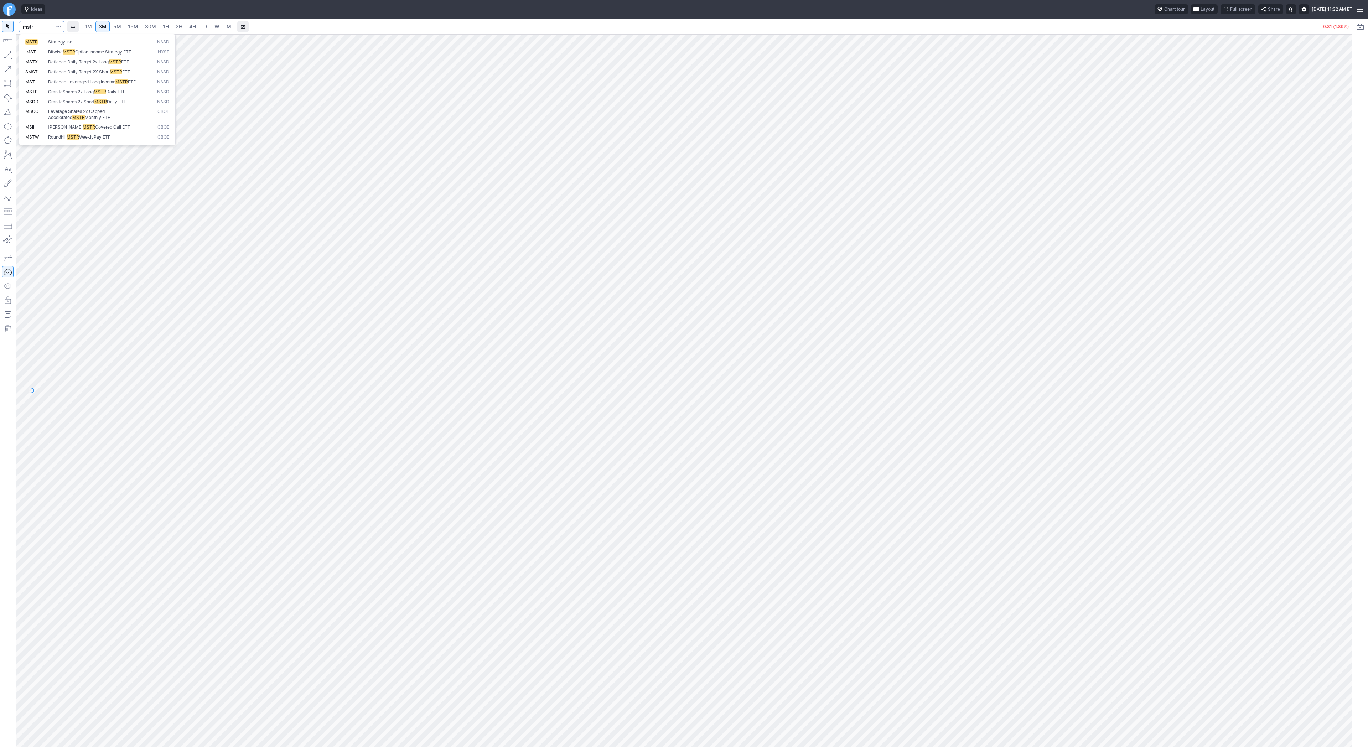 The image size is (1368, 747). I want to click on a: Finviz.com, so click(9, 9).